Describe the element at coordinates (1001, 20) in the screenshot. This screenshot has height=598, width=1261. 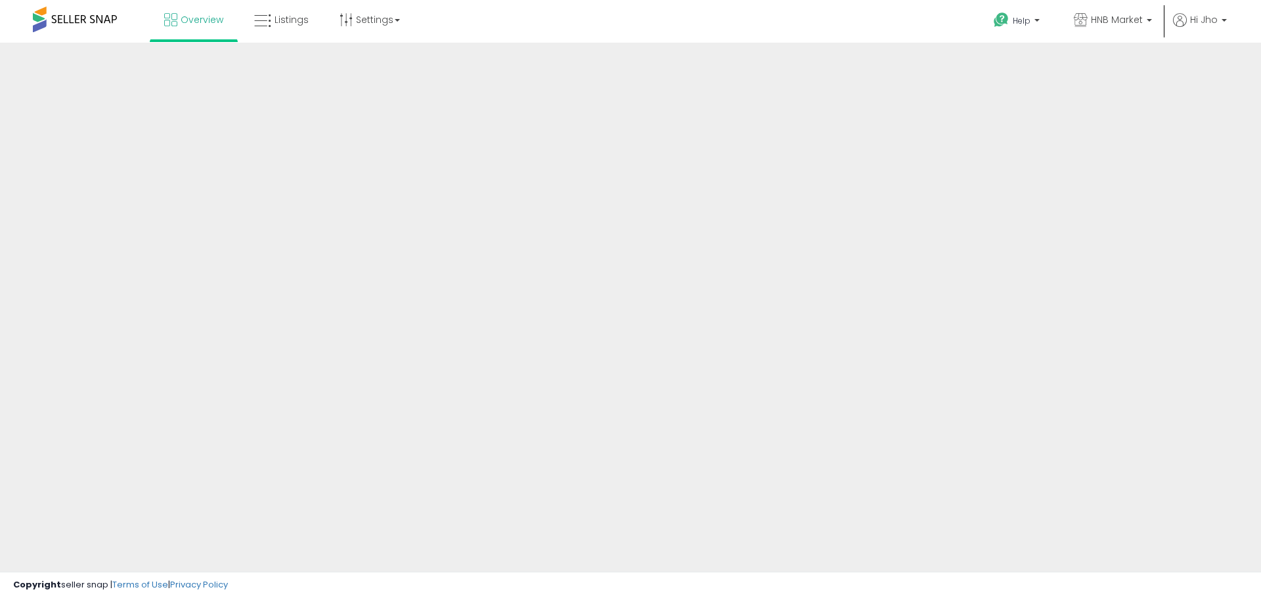
I see `i: Get Help` at that location.